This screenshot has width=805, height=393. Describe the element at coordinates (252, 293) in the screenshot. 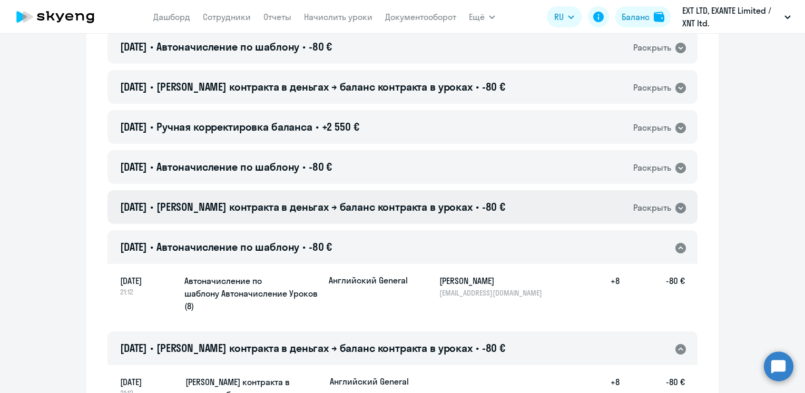

I see `h5: Автоначисление по шаблону Автоначисление Уроков (8)` at that location.